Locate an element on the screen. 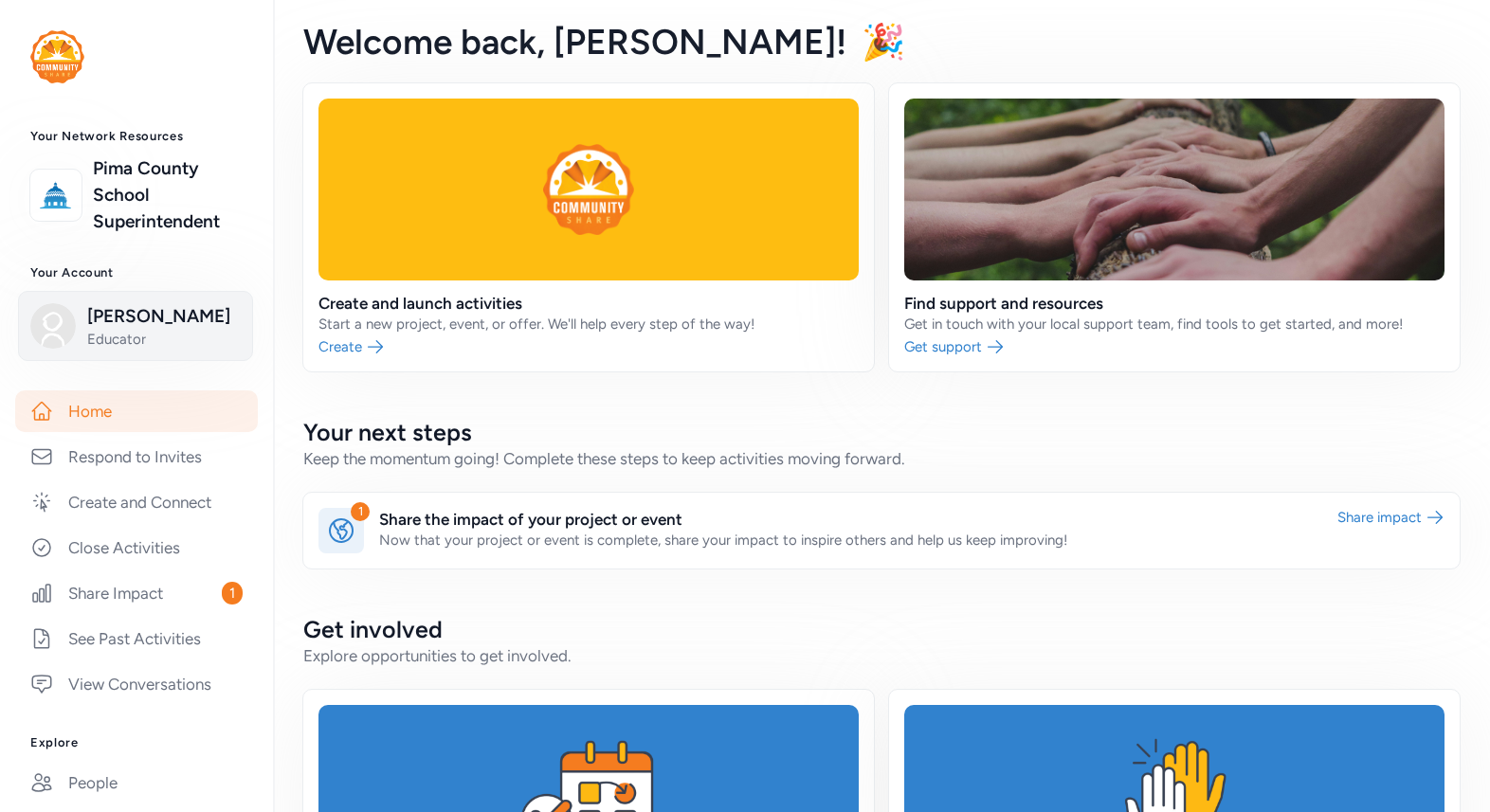 The width and height of the screenshot is (1490, 812). span: Educator is located at coordinates (164, 339).